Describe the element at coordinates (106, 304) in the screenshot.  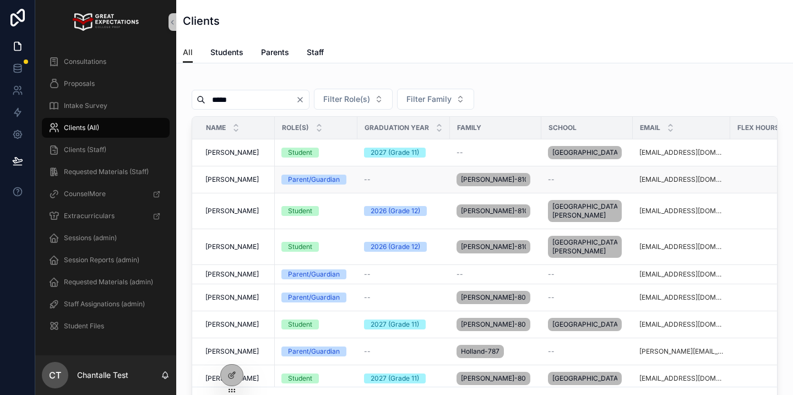
I see `a: Staff Assignations (admin)` at that location.